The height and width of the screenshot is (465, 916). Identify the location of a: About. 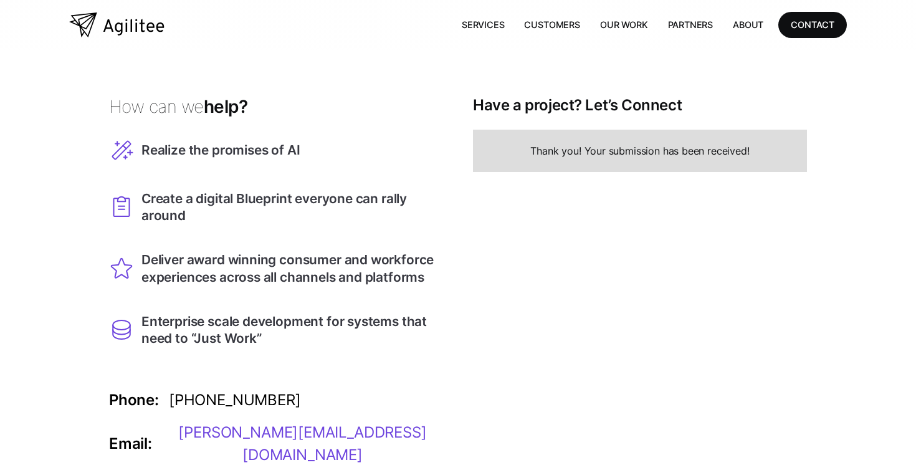
(748, 24).